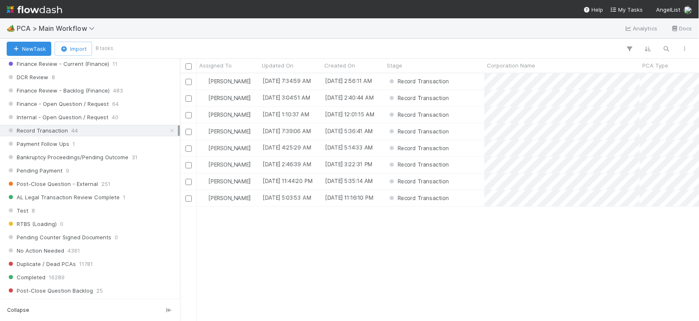 The width and height of the screenshot is (699, 321). I want to click on span: Collapse, so click(18, 310).